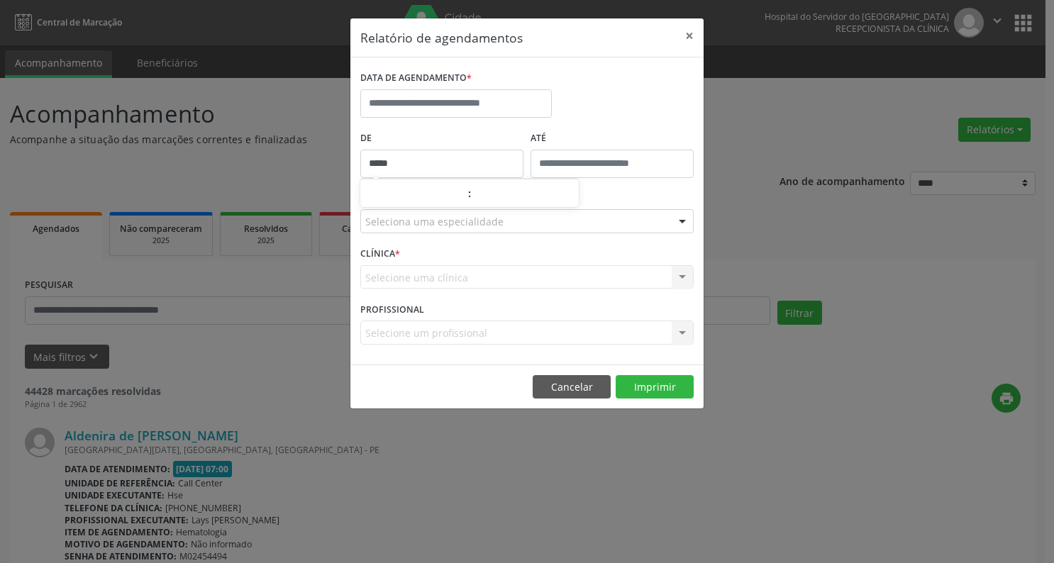 This screenshot has height=563, width=1054. What do you see at coordinates (612, 138) in the screenshot?
I see `label: ATÉ` at bounding box center [612, 138].